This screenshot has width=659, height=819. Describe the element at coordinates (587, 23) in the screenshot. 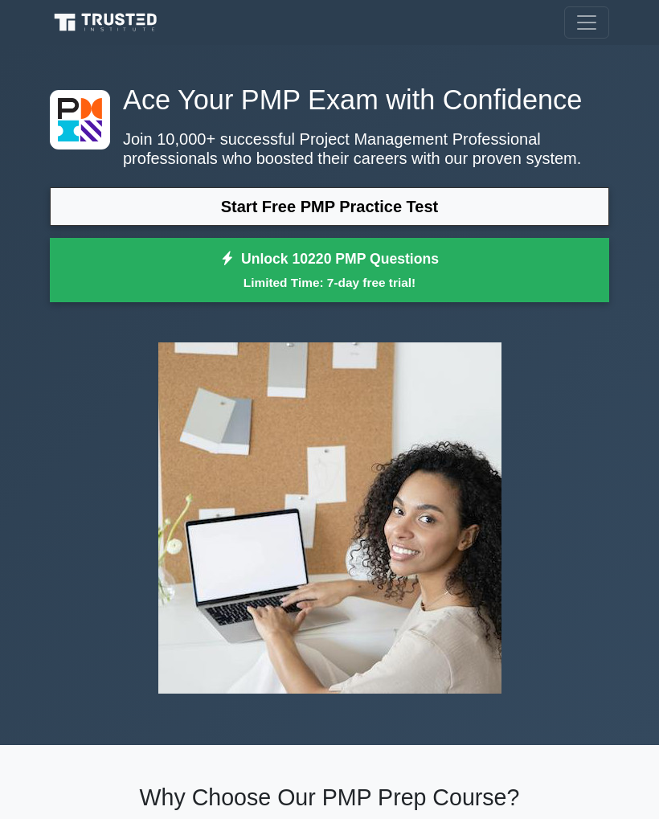

I see `button: Toggle navigation` at that location.